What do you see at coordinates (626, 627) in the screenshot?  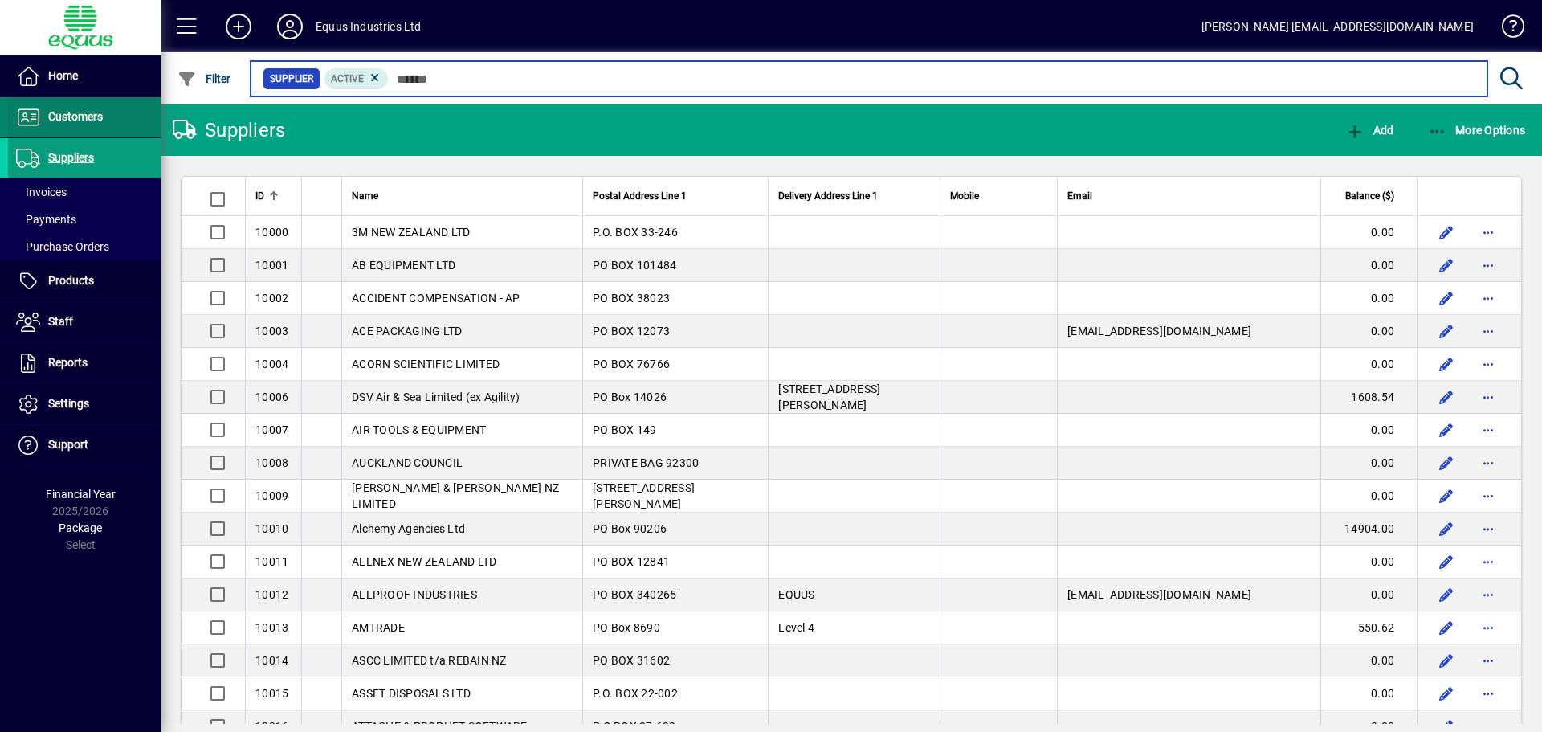 I see `span: PO Box 8690` at bounding box center [626, 627].